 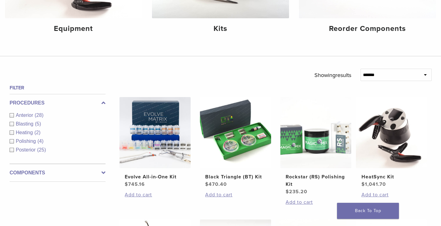 I want to click on a: Black Triangle (BT) KitBlack Triangle (BT) Kit $470.40, so click(x=235, y=143).